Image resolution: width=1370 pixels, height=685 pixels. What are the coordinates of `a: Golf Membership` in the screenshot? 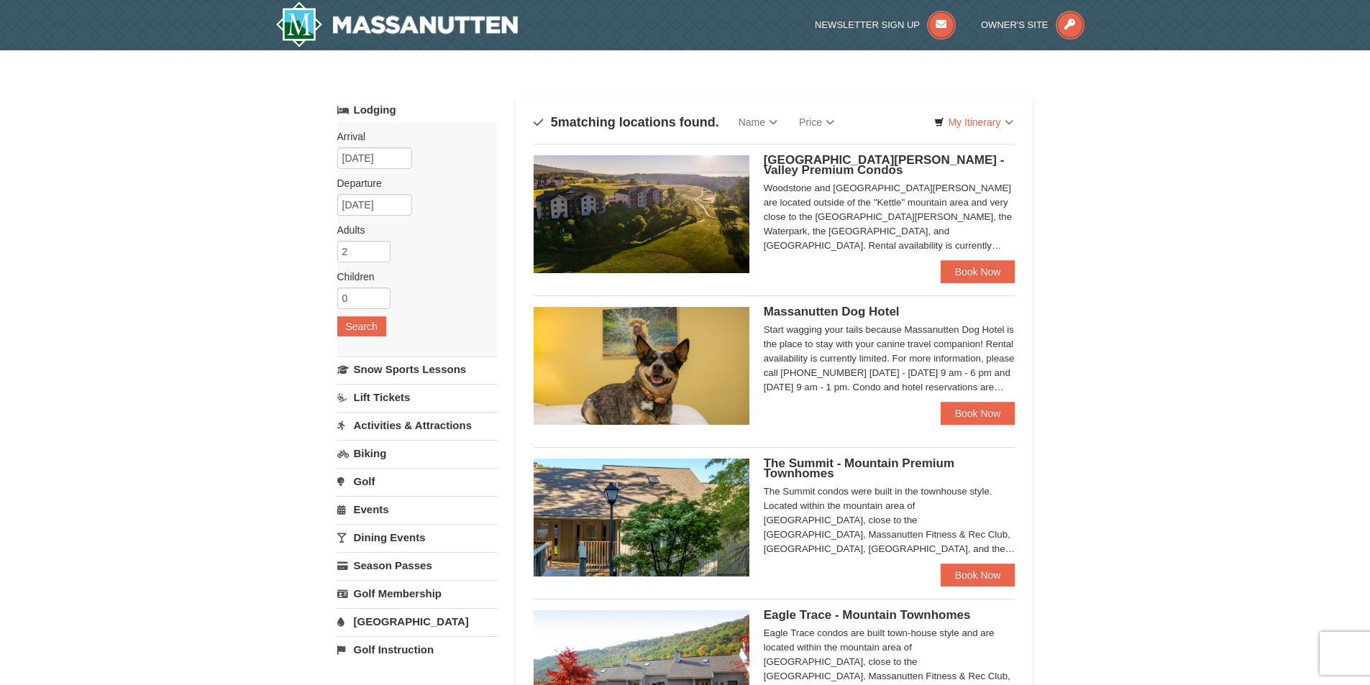 It's located at (417, 593).